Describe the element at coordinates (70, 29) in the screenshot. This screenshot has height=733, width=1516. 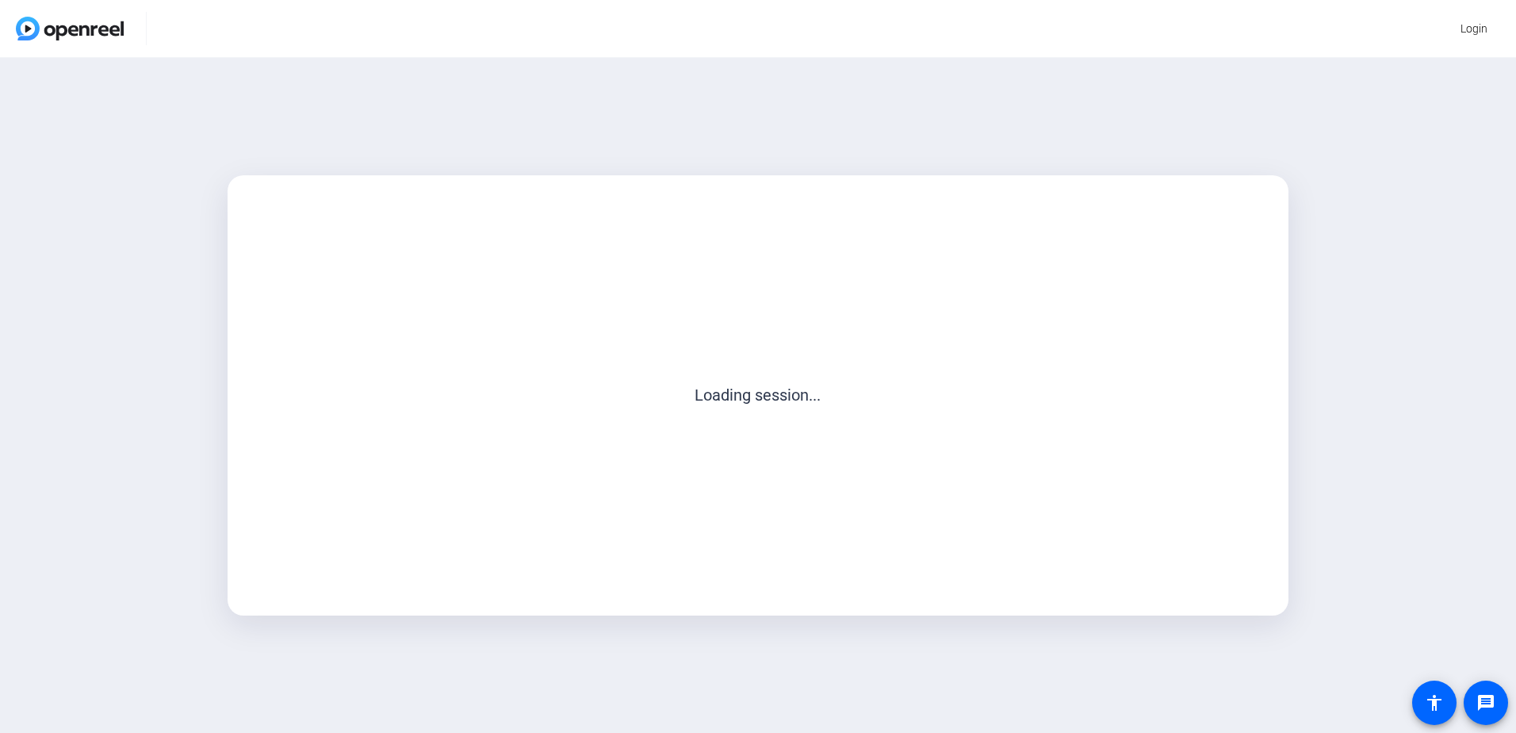
I see `img: OpenReel logo` at that location.